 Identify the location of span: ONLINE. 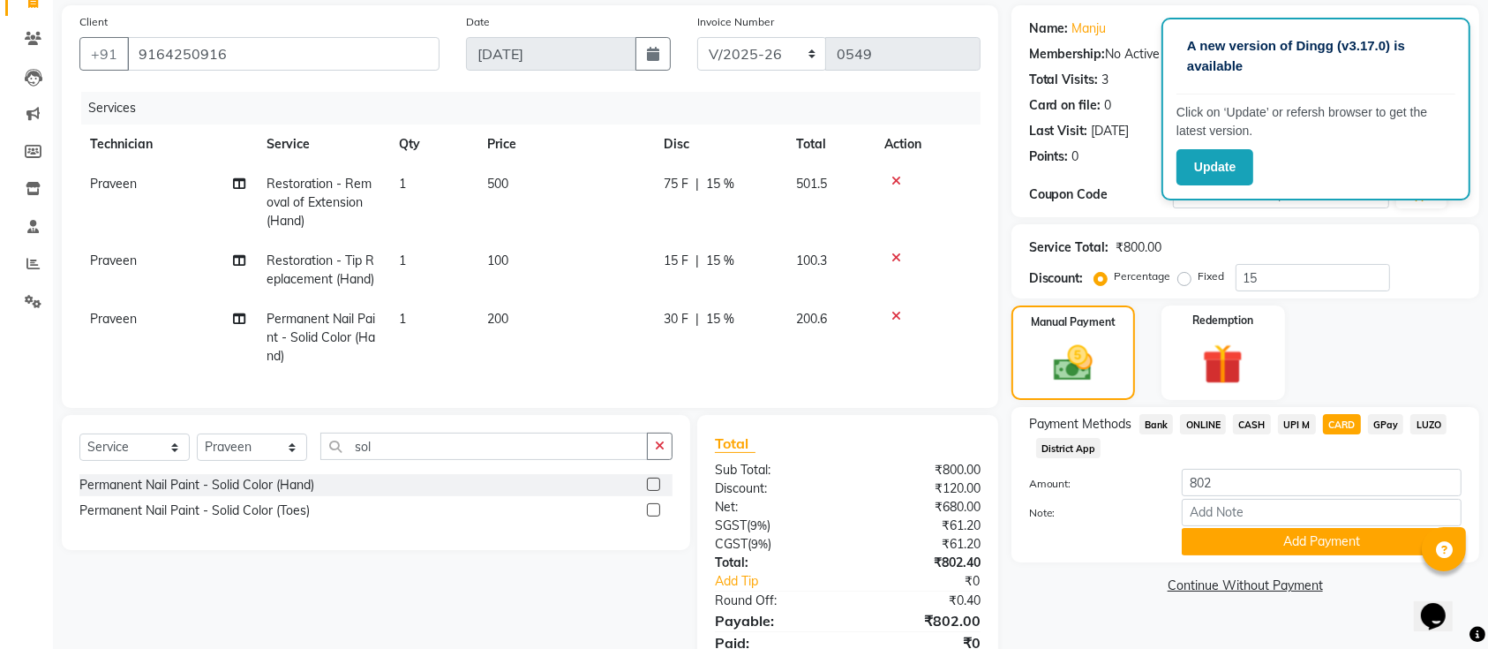
(1203, 424).